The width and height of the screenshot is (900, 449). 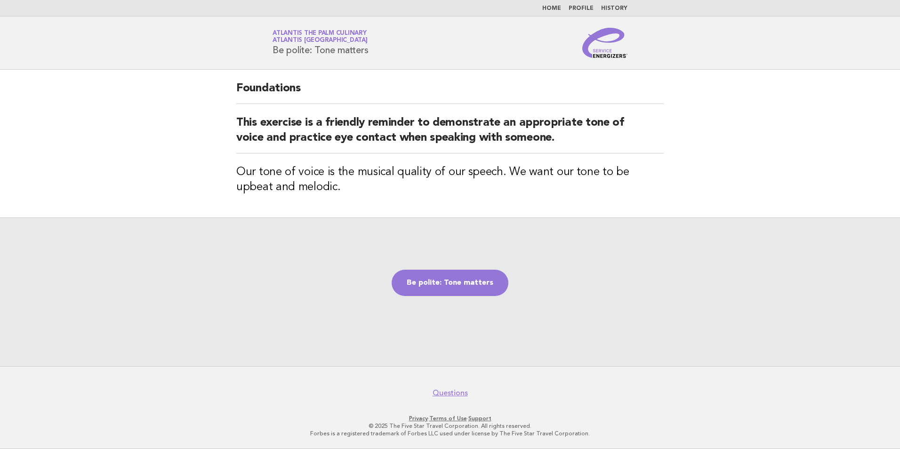 What do you see at coordinates (450, 180) in the screenshot?
I see `h3: Our tone of voice is the musical quality of our speech. We want our tone to be upbeat and melodic.` at bounding box center [450, 180].